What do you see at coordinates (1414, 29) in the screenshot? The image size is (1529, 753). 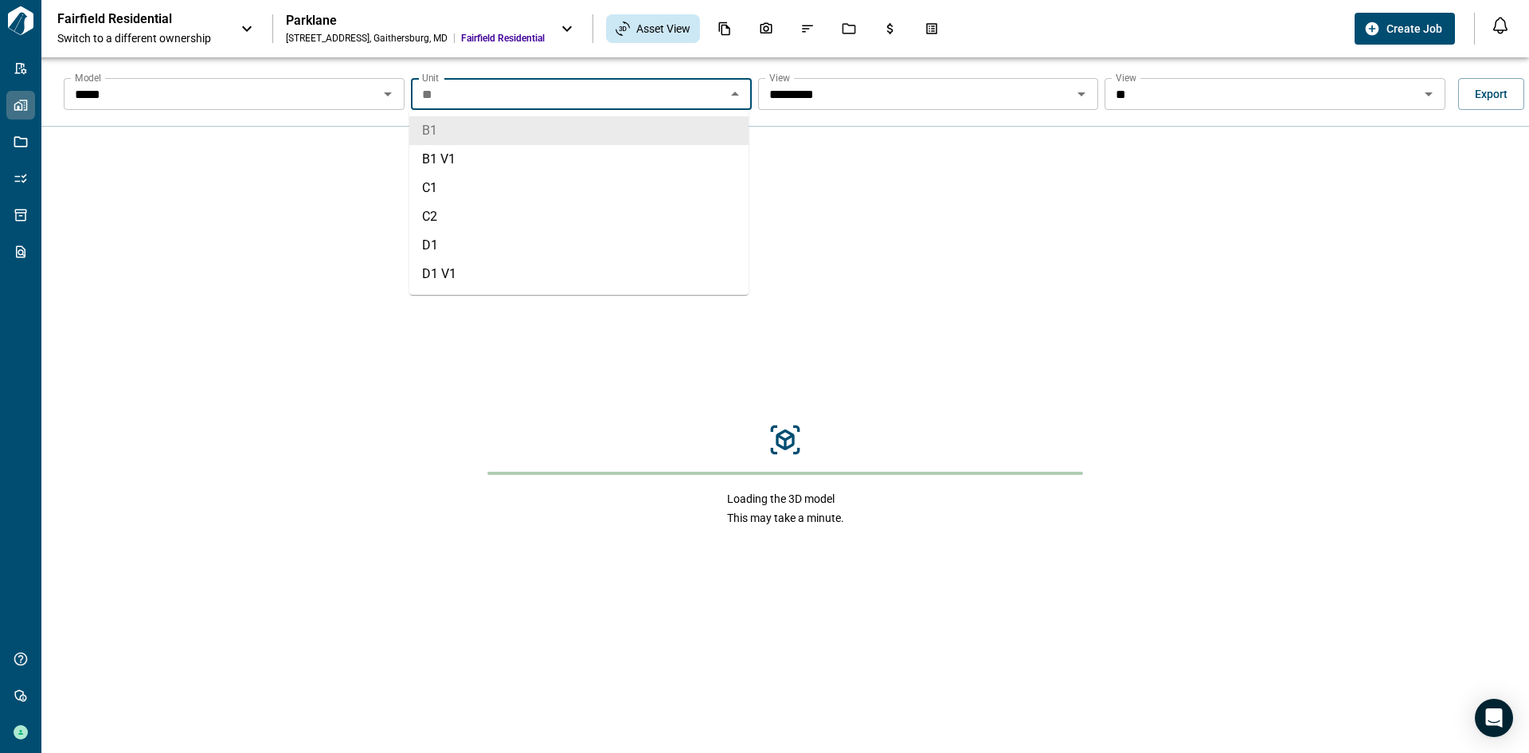 I see `span: Create Job` at bounding box center [1414, 29].